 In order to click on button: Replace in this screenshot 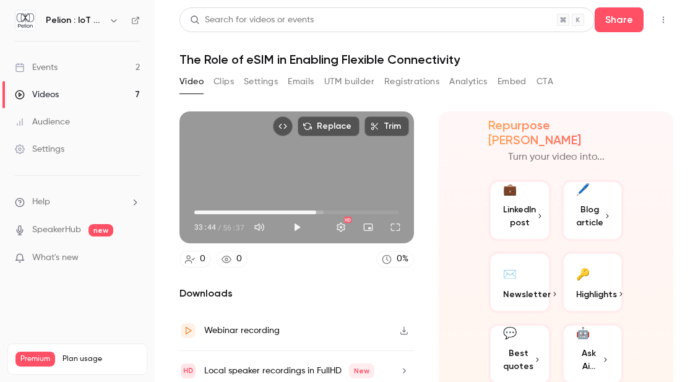, I will do `click(329, 126)`.